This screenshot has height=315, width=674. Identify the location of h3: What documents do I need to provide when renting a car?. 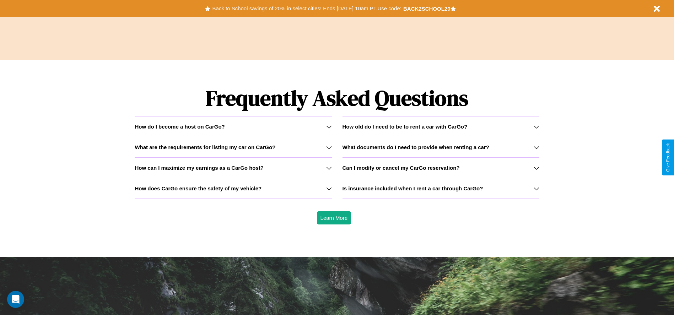
(416, 147).